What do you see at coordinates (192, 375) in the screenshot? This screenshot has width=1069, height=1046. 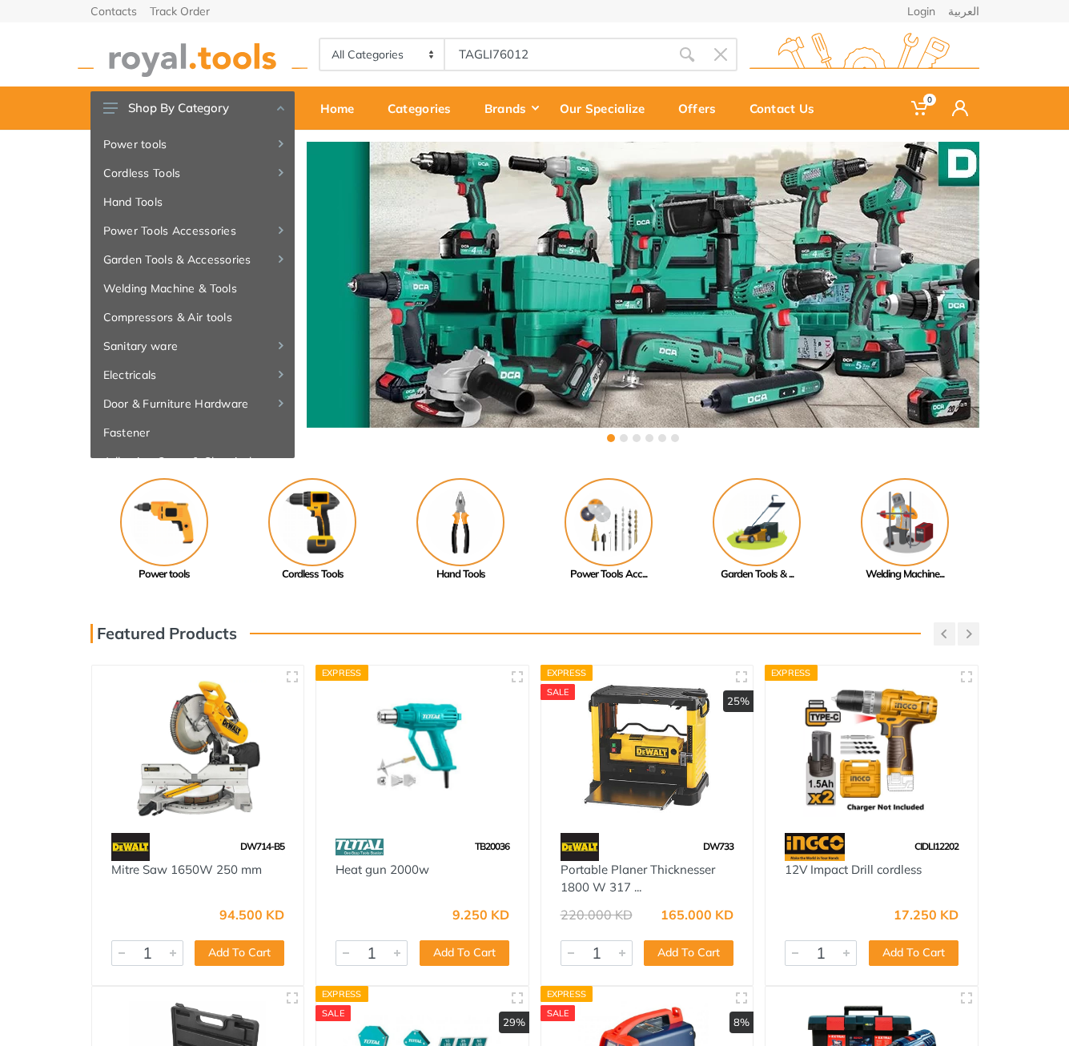 I see `a: Electricals` at bounding box center [192, 375].